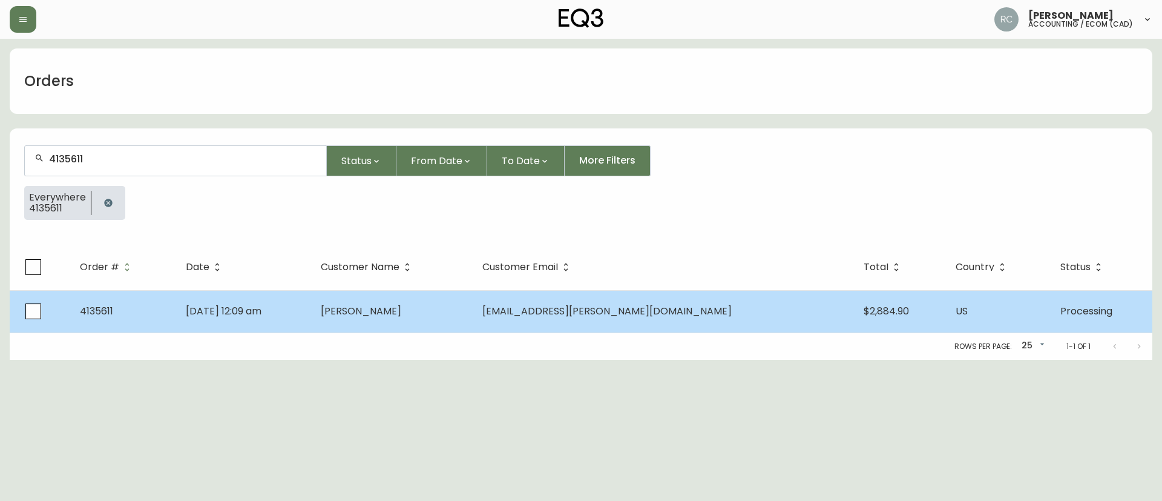  What do you see at coordinates (58, 197) in the screenshot?
I see `span: Everywhere` at bounding box center [58, 197].